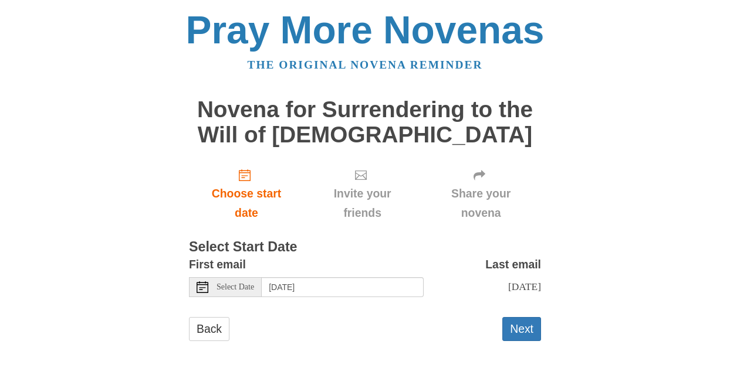 The width and height of the screenshot is (730, 392). Describe the element at coordinates (365, 65) in the screenshot. I see `a: The original novena reminder` at that location.